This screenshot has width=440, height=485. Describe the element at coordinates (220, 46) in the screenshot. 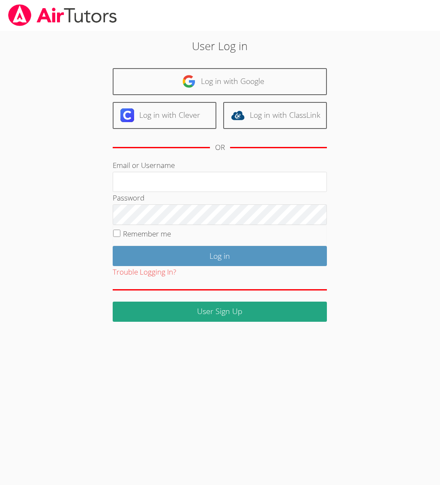

I see `h2: User Log in` at that location.